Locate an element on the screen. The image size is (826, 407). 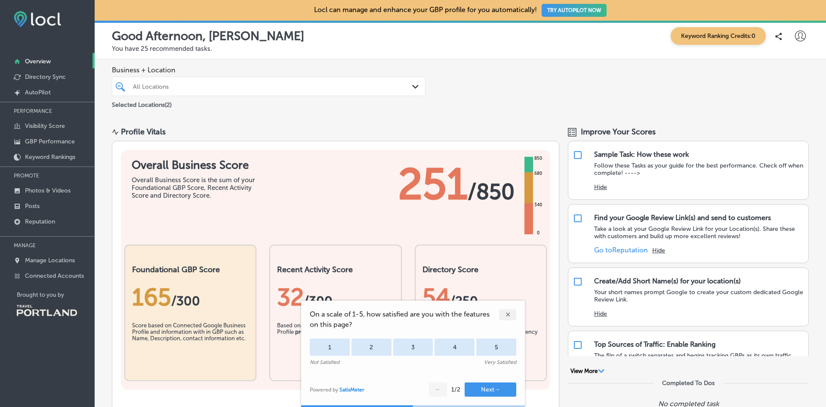
span: On a scale of 1-5, how satisfied are you with the features on this page? is located at coordinates (404, 319).